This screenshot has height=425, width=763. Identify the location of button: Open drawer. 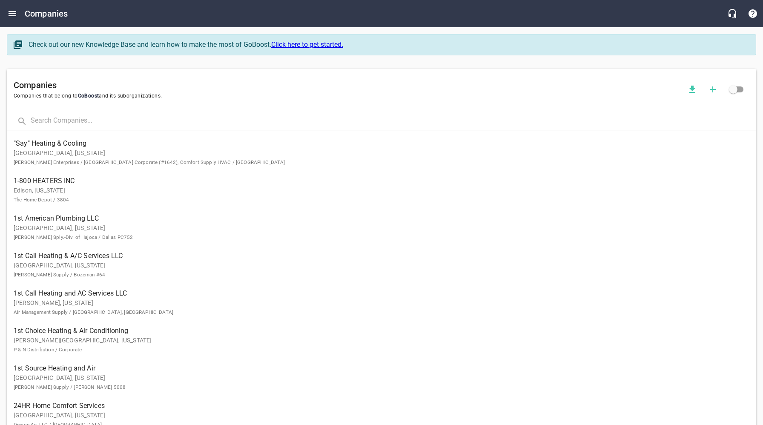
(12, 14).